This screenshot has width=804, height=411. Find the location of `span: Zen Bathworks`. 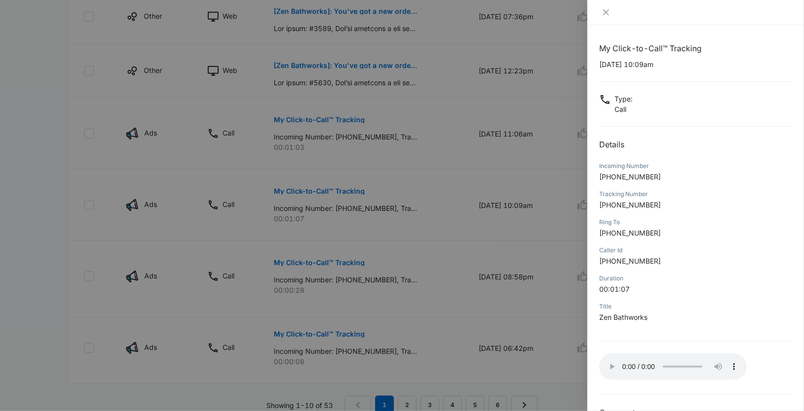

span: Zen Bathworks is located at coordinates (623, 317).